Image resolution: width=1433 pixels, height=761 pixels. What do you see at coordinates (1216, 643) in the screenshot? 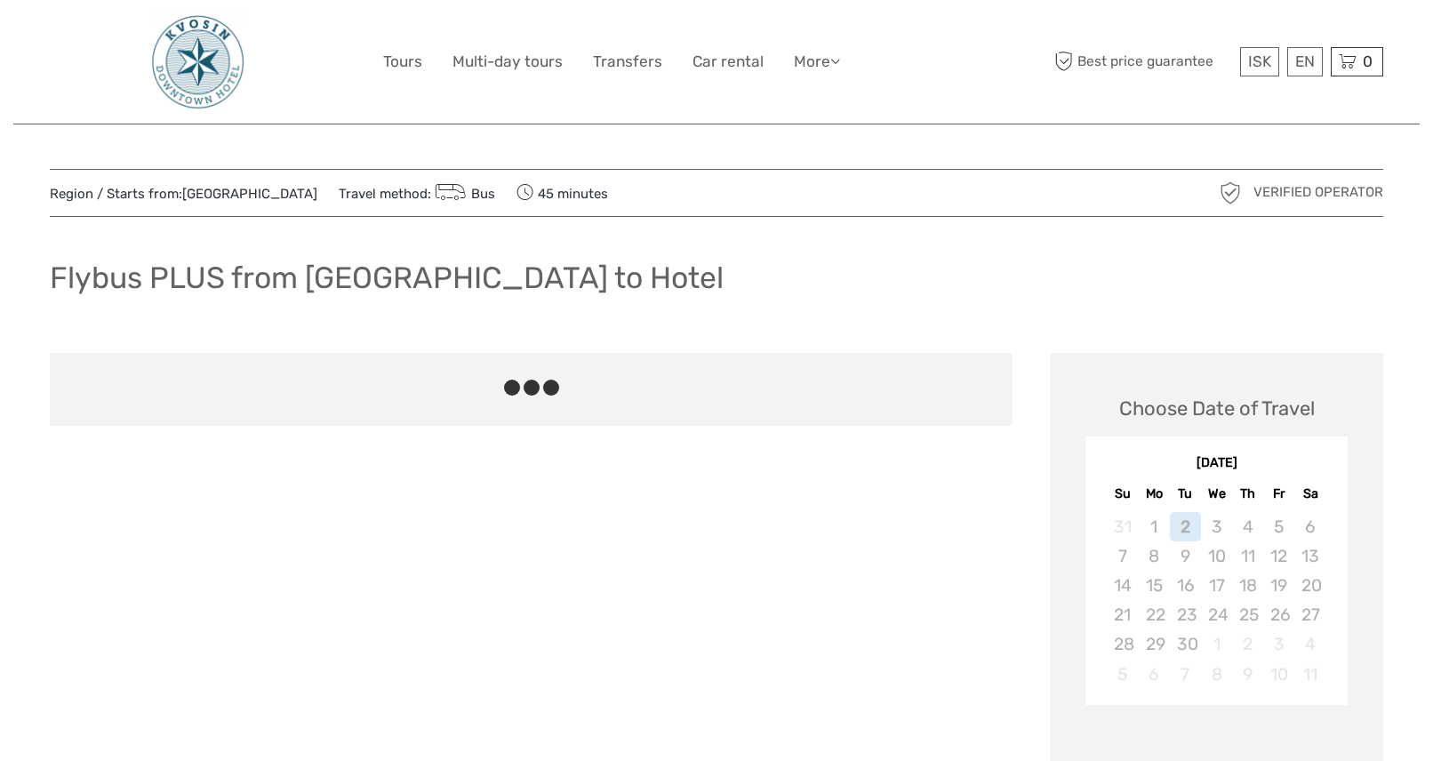
I see `div: Not available Wednesday, October 1st, 2025` at bounding box center [1216, 643].